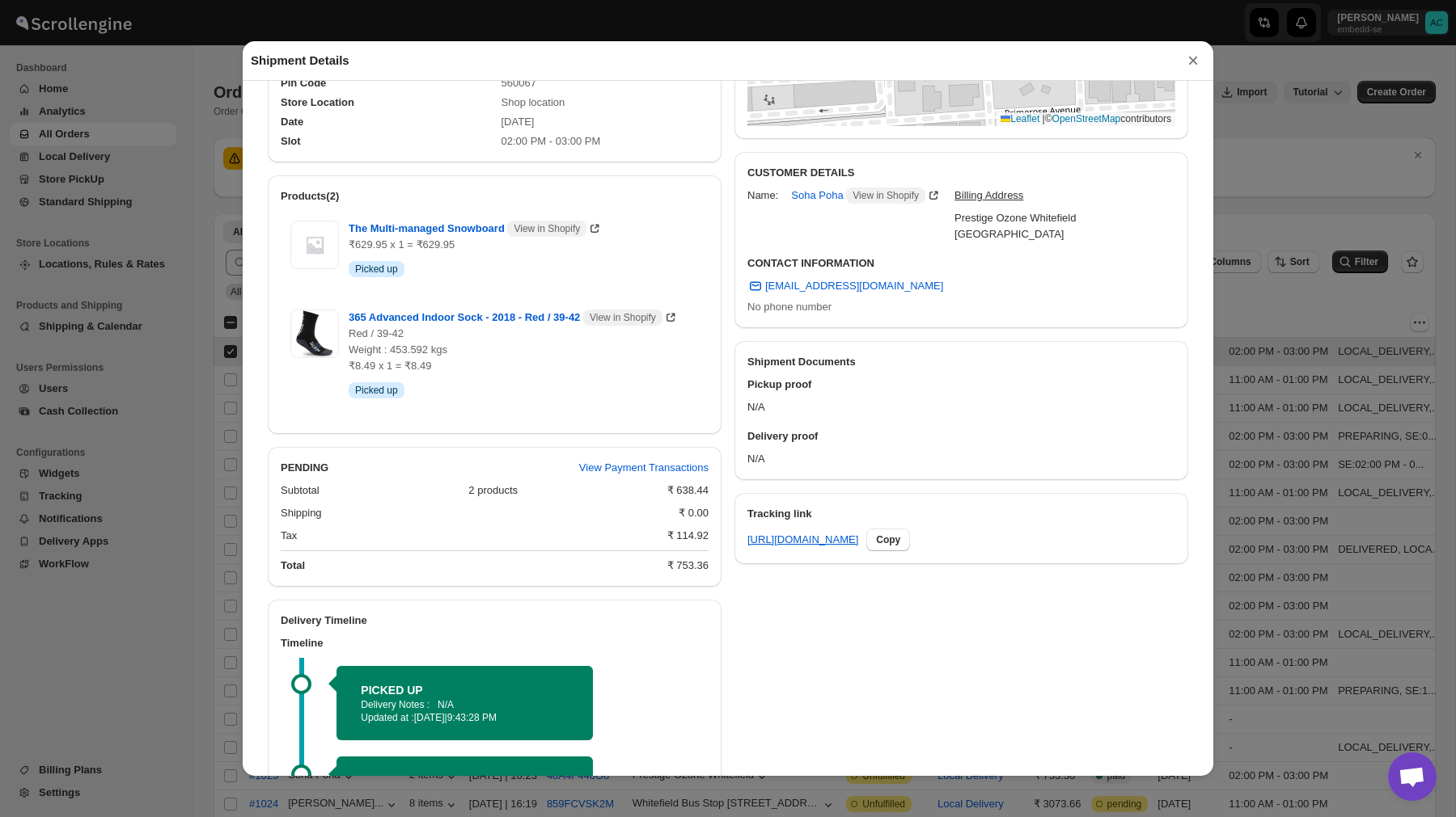 This screenshot has height=817, width=1456. What do you see at coordinates (961, 264) in the screenshot?
I see `h3: CONTACT INFORMATION` at bounding box center [961, 264].